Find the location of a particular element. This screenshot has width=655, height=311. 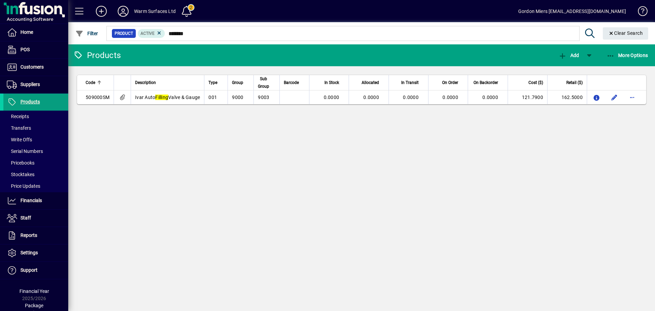

div: In Transit is located at coordinates (409, 83).